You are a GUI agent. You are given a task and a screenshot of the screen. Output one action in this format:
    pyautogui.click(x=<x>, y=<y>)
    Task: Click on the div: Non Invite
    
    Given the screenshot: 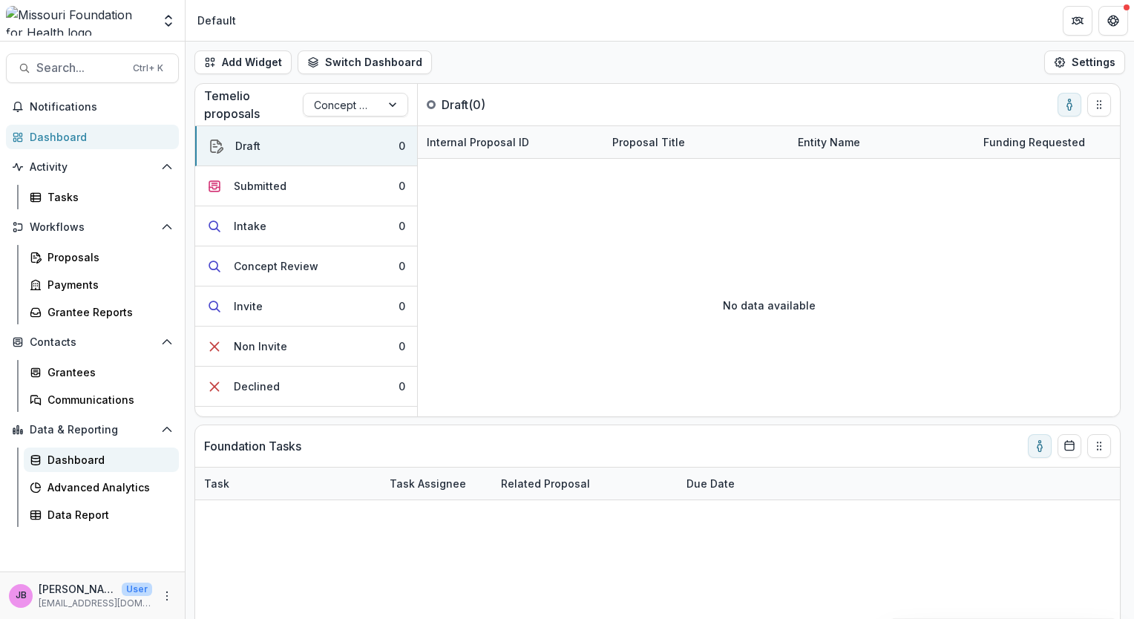 What is the action you would take?
    pyautogui.click(x=260, y=346)
    